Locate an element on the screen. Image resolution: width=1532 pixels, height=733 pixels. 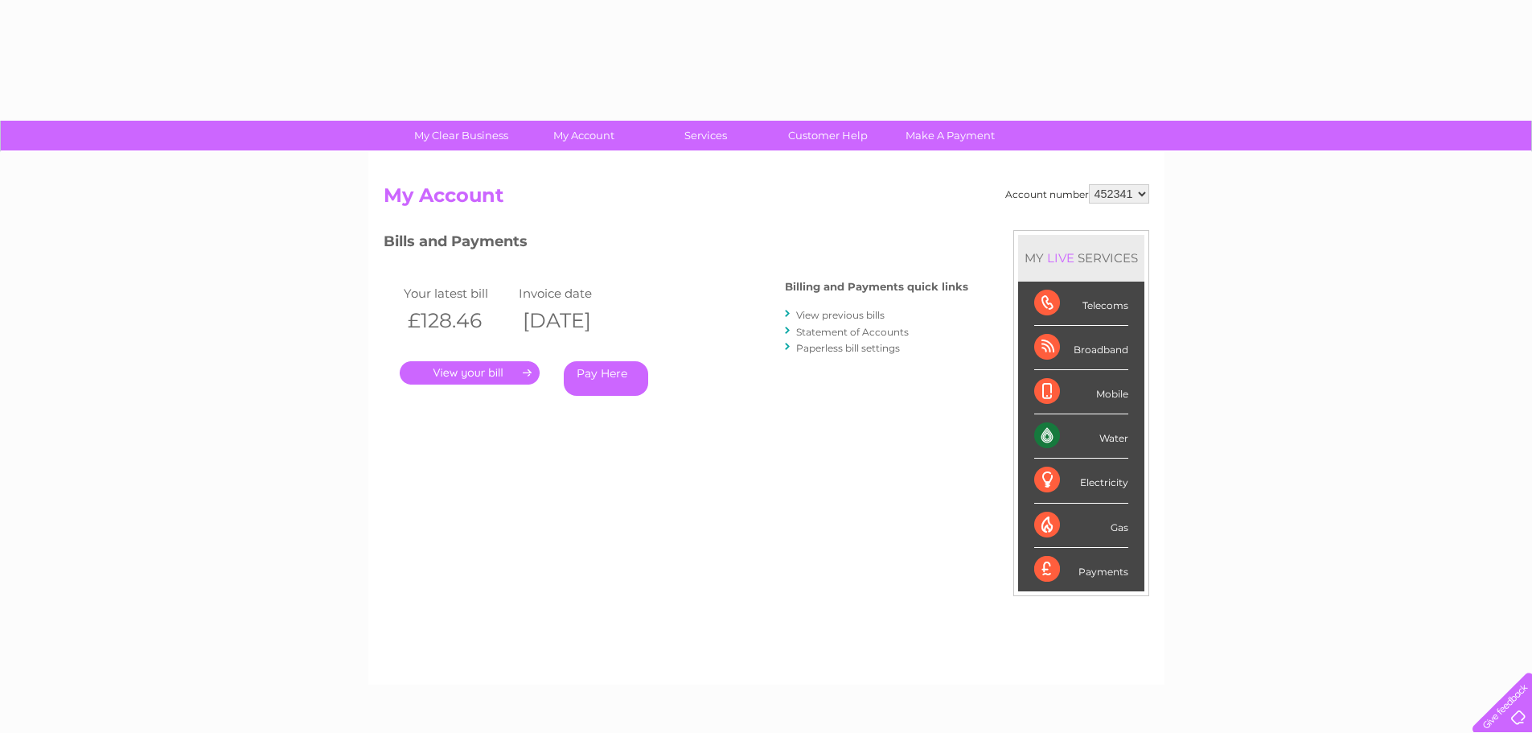
div: LIVE is located at coordinates (1061, 257).